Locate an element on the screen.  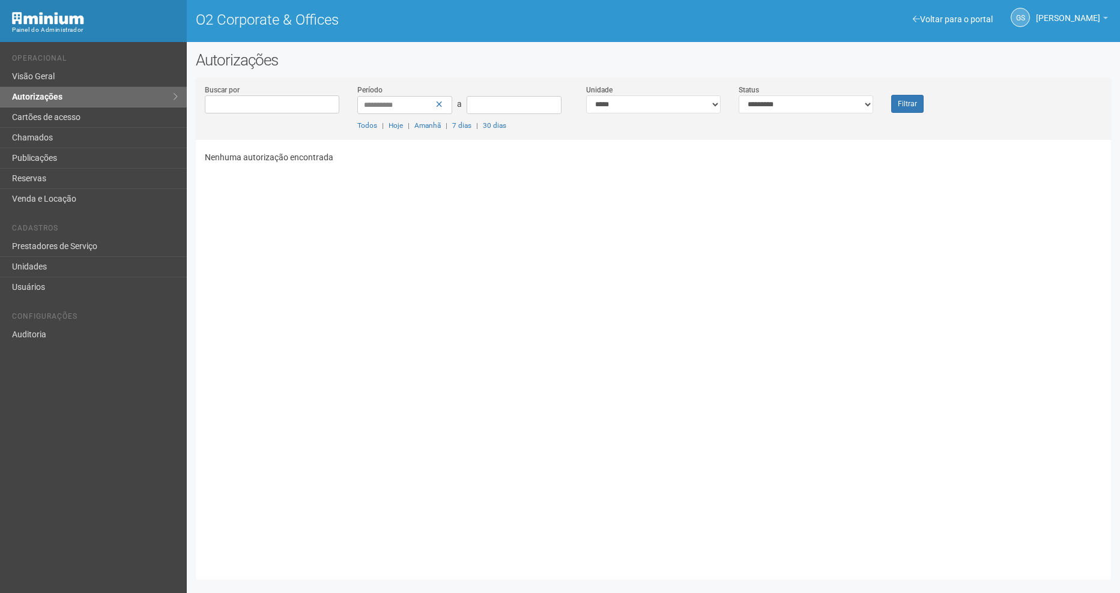
a: 30 dias is located at coordinates (494, 126).